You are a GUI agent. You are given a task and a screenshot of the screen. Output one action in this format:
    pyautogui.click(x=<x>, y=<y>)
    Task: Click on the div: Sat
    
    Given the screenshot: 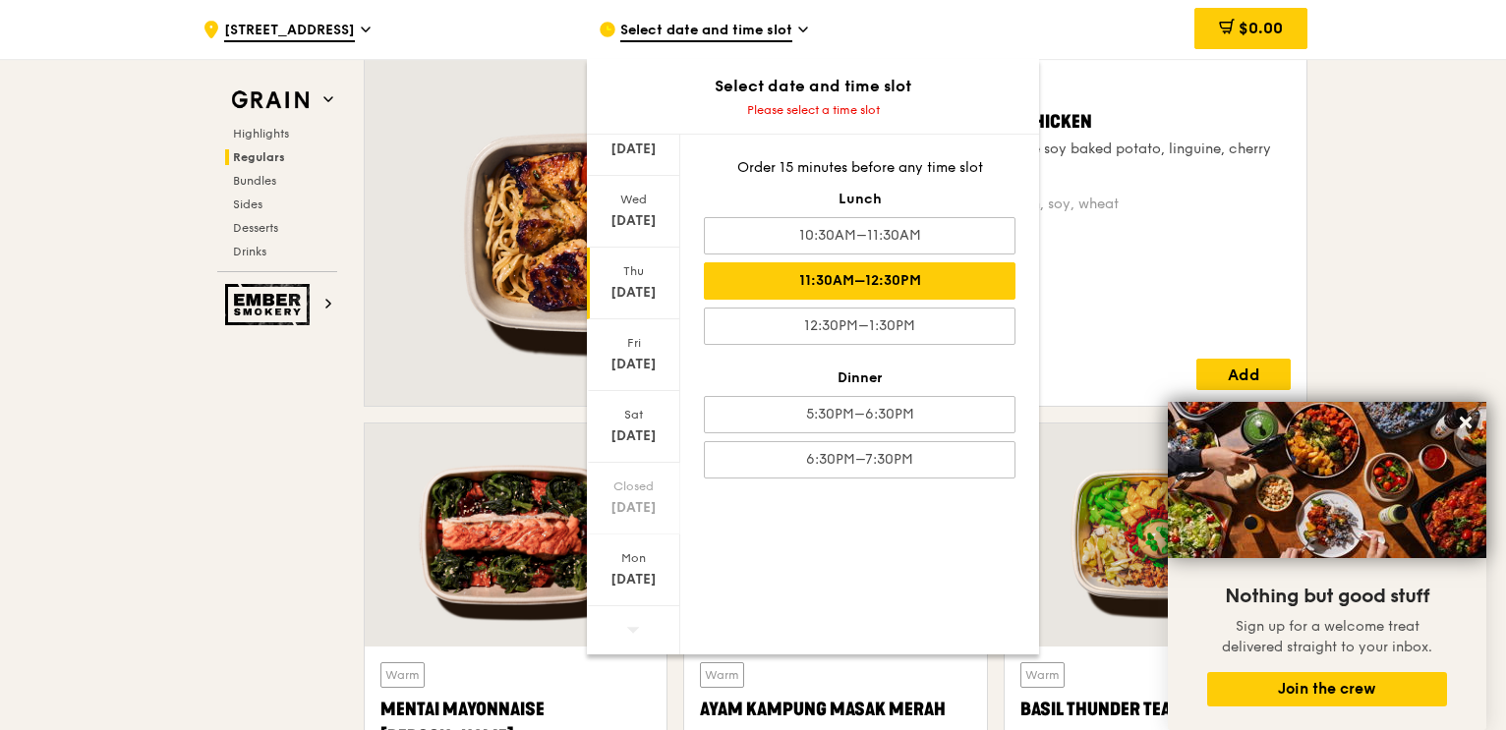 What is the action you would take?
    pyautogui.click(x=633, y=415)
    